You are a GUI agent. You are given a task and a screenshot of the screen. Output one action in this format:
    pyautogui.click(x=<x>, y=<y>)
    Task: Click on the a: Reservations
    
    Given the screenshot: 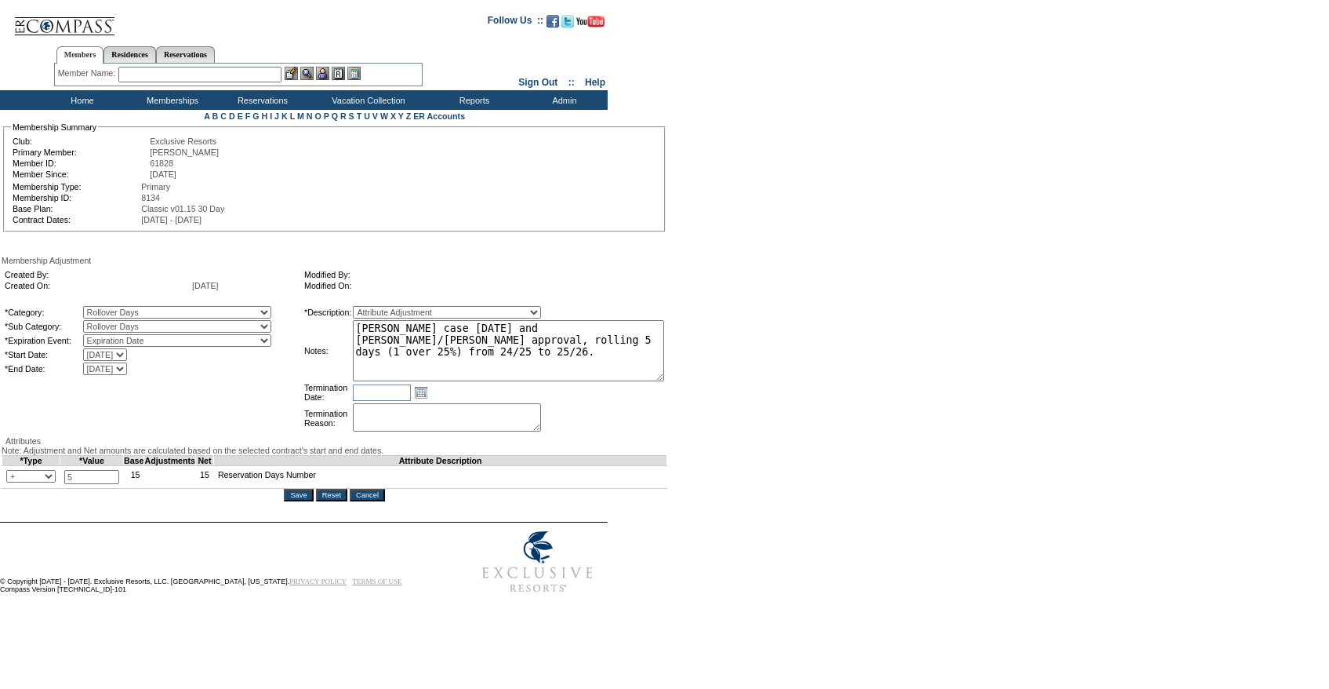 What is the action you would take?
    pyautogui.click(x=185, y=54)
    